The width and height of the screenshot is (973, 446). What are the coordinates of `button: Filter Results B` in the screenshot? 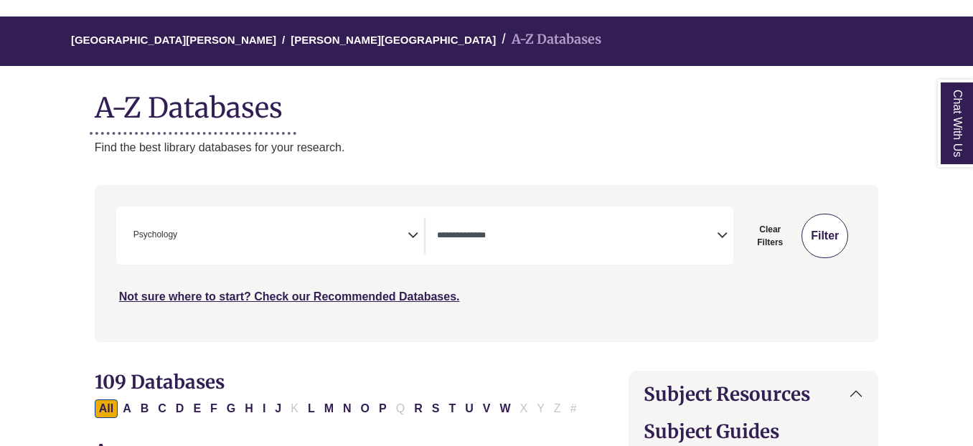 It's located at (145, 409).